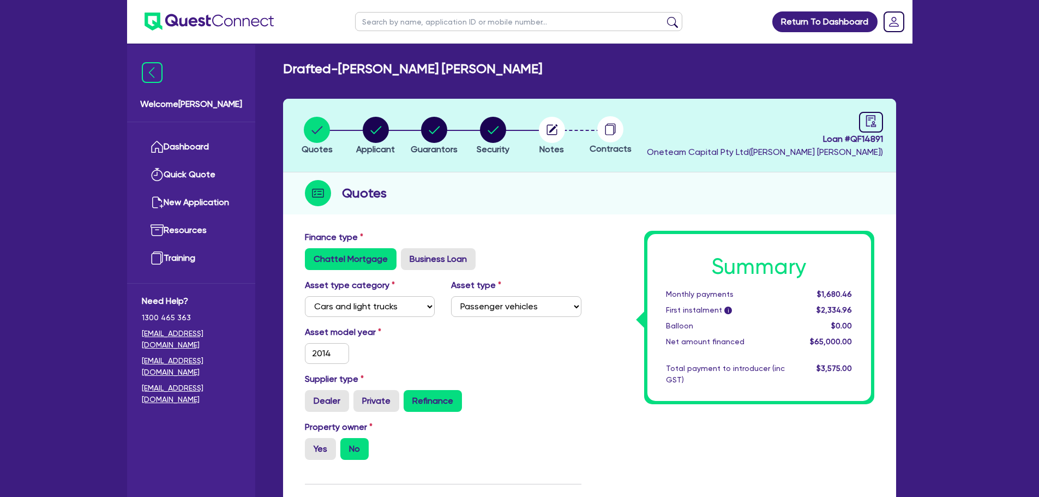  I want to click on div: Net amount financed, so click(725, 341).